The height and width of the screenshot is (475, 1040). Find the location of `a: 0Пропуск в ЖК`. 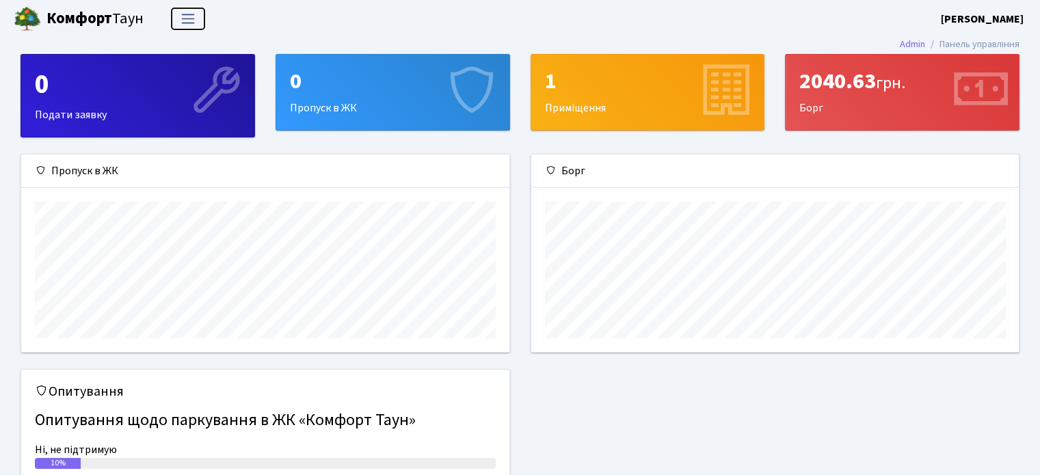

a: 0Пропуск в ЖК is located at coordinates (392, 92).